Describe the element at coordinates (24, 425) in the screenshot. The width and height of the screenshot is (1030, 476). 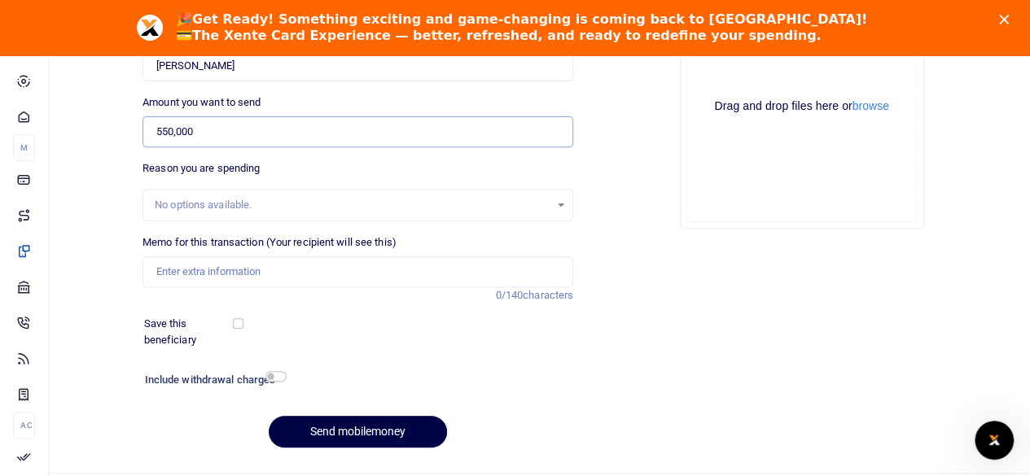
I see `li: Ac` at that location.